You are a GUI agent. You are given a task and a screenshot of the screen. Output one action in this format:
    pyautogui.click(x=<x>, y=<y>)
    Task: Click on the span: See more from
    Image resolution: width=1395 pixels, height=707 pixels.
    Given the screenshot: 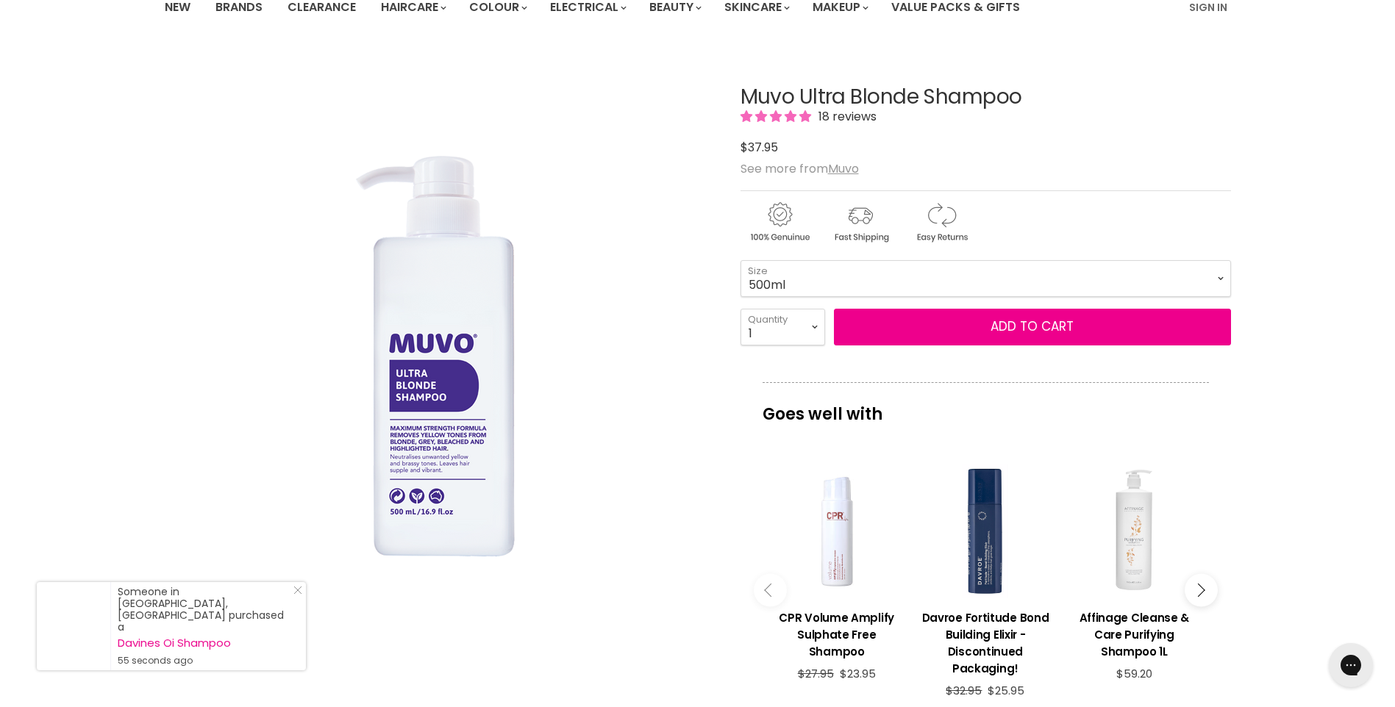 What is the action you would take?
    pyautogui.click(x=799, y=168)
    